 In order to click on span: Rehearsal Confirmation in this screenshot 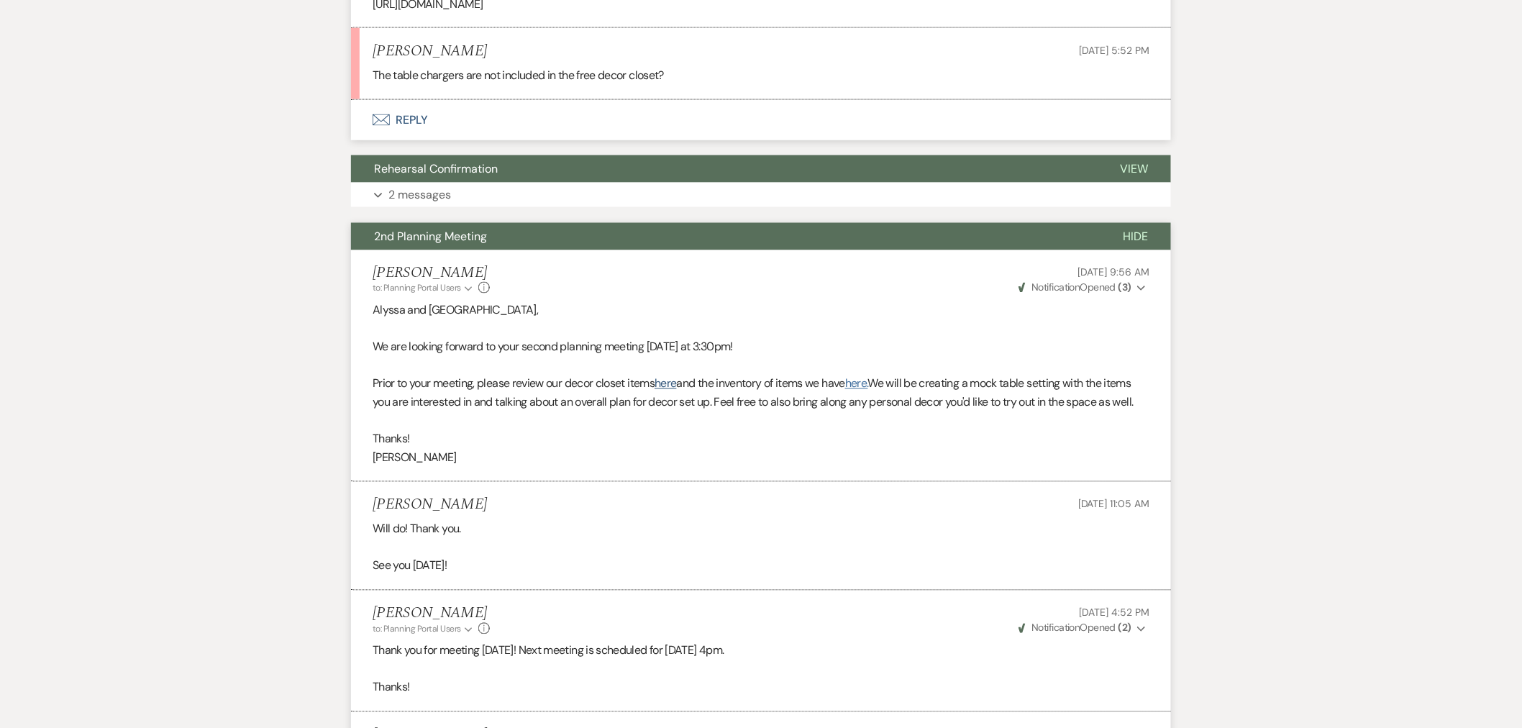, I will do `click(436, 168)`.